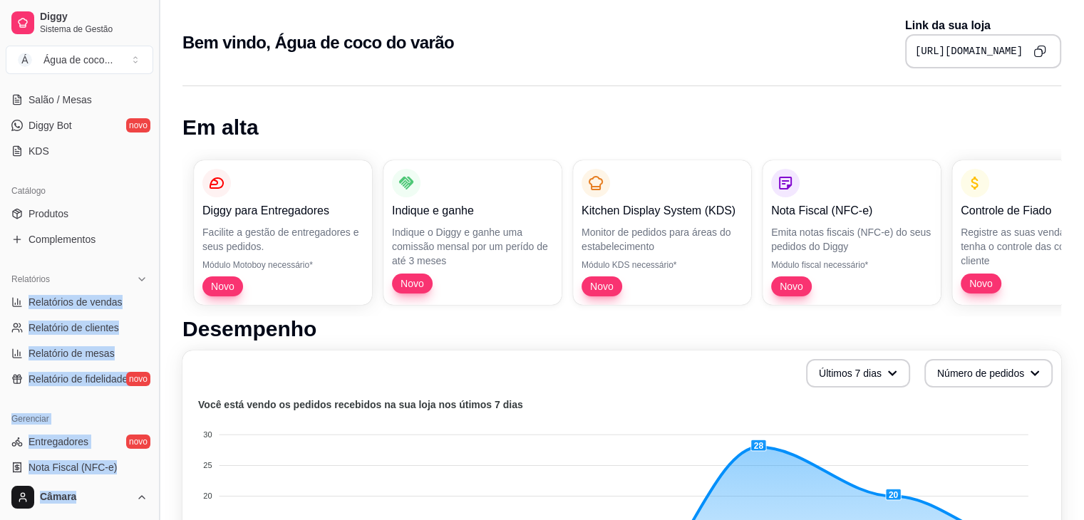 The width and height of the screenshot is (1084, 520). Describe the element at coordinates (76, 302) in the screenshot. I see `span: Relatórios de vendas` at that location.